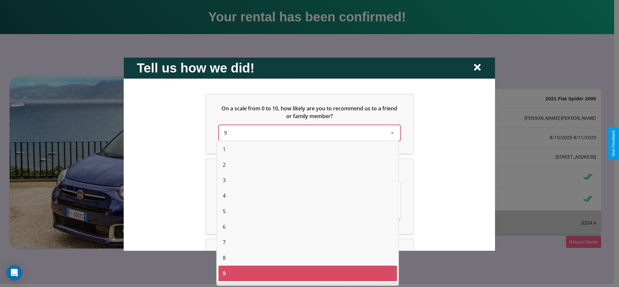 This screenshot has height=287, width=619. What do you see at coordinates (613, 143) in the screenshot?
I see `div: Give Feedback` at bounding box center [613, 143].